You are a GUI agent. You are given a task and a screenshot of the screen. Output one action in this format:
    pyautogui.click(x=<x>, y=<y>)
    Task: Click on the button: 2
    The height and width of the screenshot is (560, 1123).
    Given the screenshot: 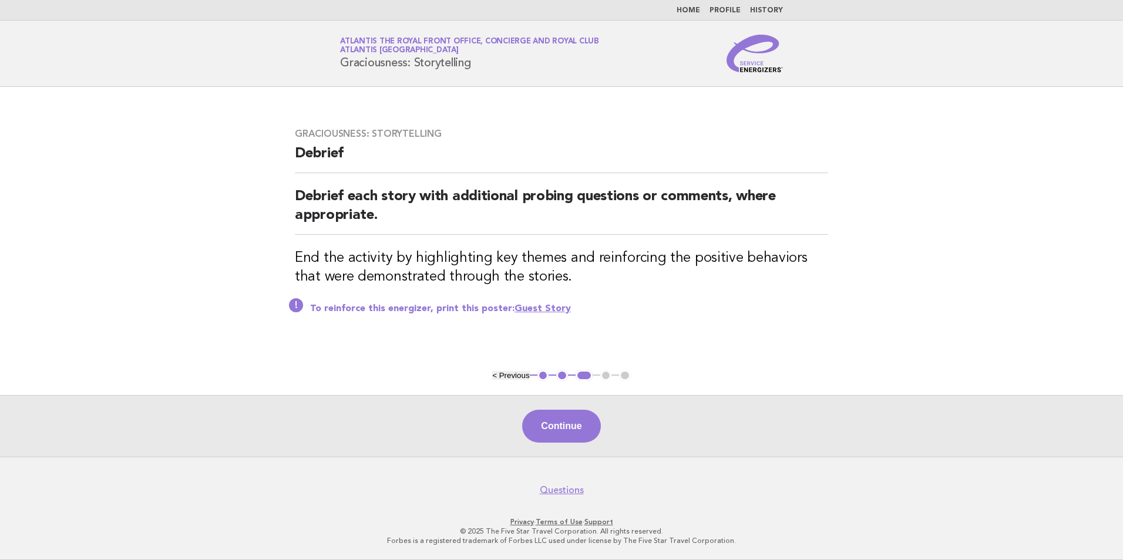 What is the action you would take?
    pyautogui.click(x=562, y=376)
    